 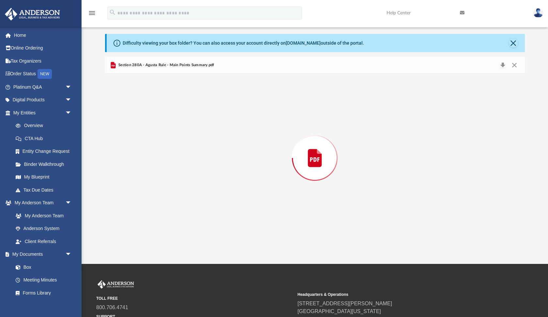 What do you see at coordinates (45, 164) in the screenshot?
I see `a: Binder Walkthrough` at bounding box center [45, 164].